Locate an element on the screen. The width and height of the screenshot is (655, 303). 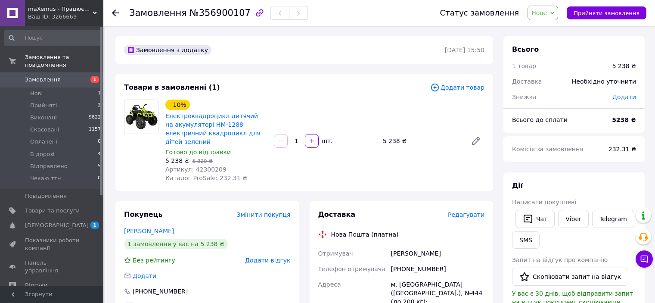
span: 5 is located at coordinates (99, 166).